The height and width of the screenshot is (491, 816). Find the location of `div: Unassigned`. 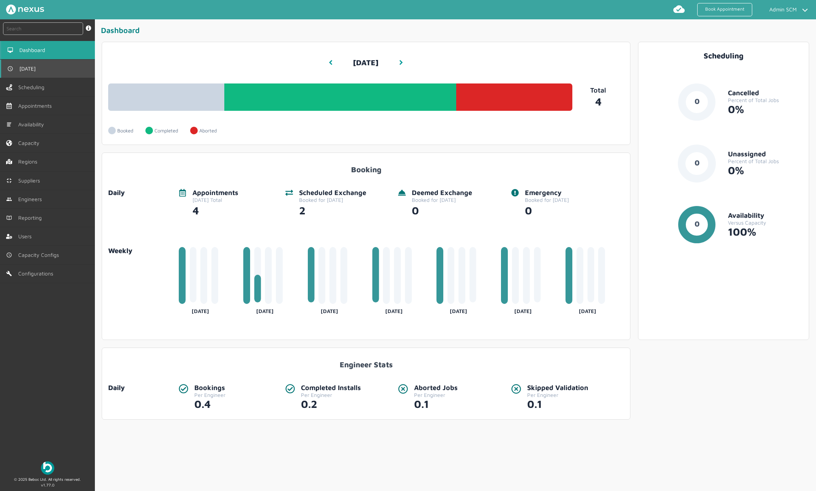

div: Unassigned is located at coordinates (765, 154).